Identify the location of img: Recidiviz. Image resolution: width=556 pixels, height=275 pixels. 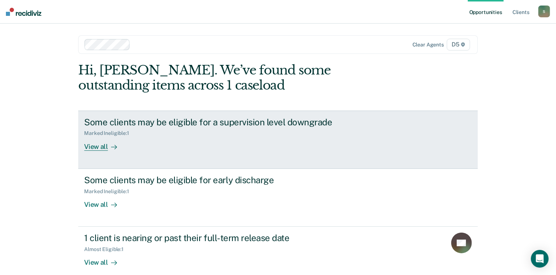
(24, 12).